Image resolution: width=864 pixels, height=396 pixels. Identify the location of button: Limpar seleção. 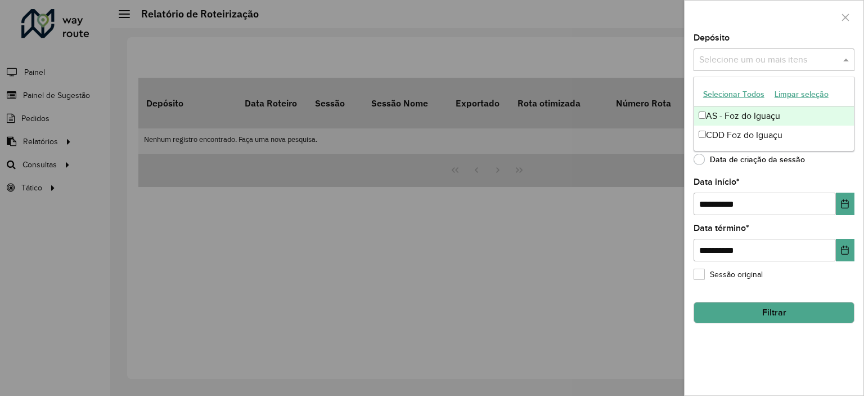
(802, 94).